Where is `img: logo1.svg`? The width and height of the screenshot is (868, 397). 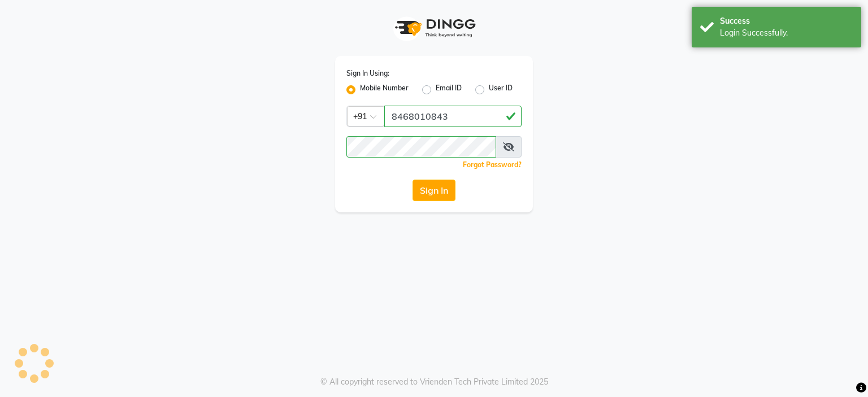 img: logo1.svg is located at coordinates (434, 28).